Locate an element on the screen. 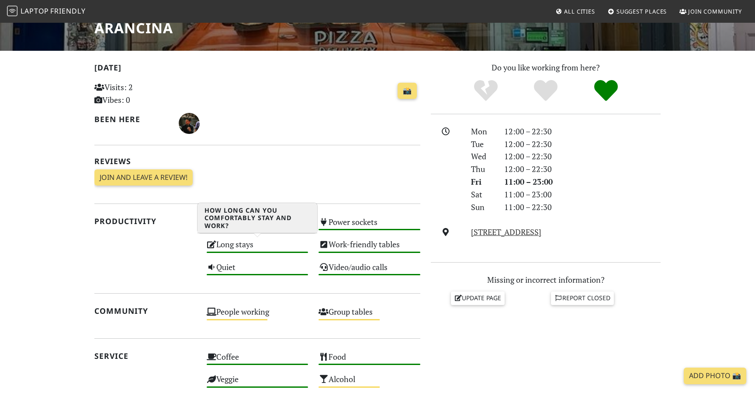  h2: Service is located at coordinates (145, 355).